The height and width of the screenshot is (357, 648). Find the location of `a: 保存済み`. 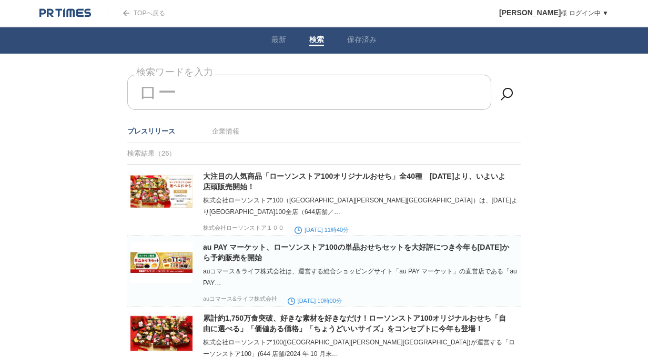

a: 保存済み is located at coordinates (362, 41).